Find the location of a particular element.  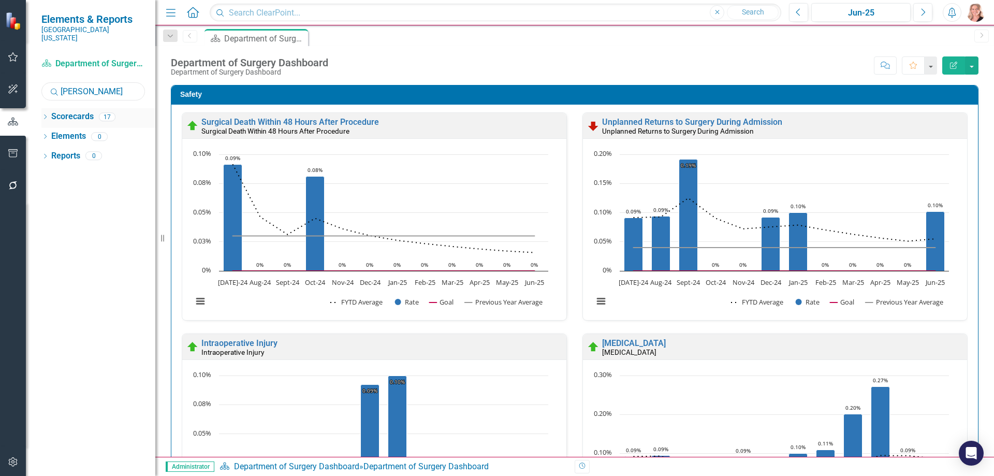

text: Apr-25 is located at coordinates (479, 282).